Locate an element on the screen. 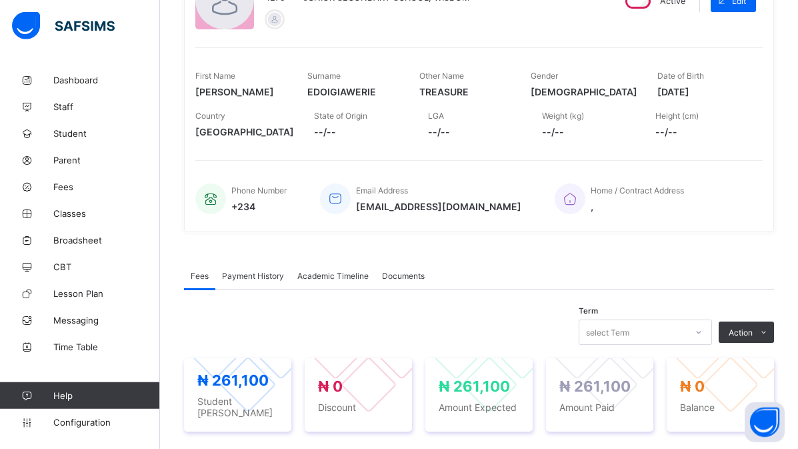  span: Balance is located at coordinates (720, 407).